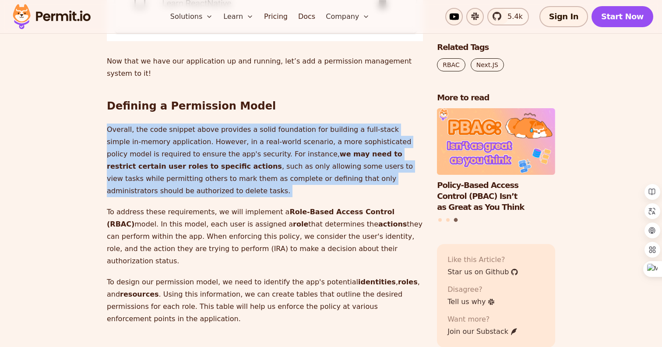 This screenshot has height=347, width=662. Describe the element at coordinates (377, 281) in the screenshot. I see `strong: identities` at that location.